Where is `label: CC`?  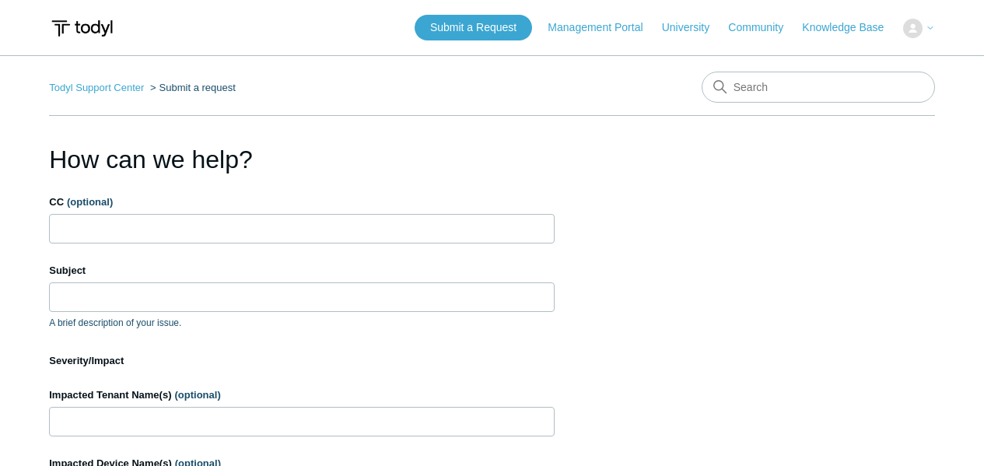 label: CC is located at coordinates (302, 202).